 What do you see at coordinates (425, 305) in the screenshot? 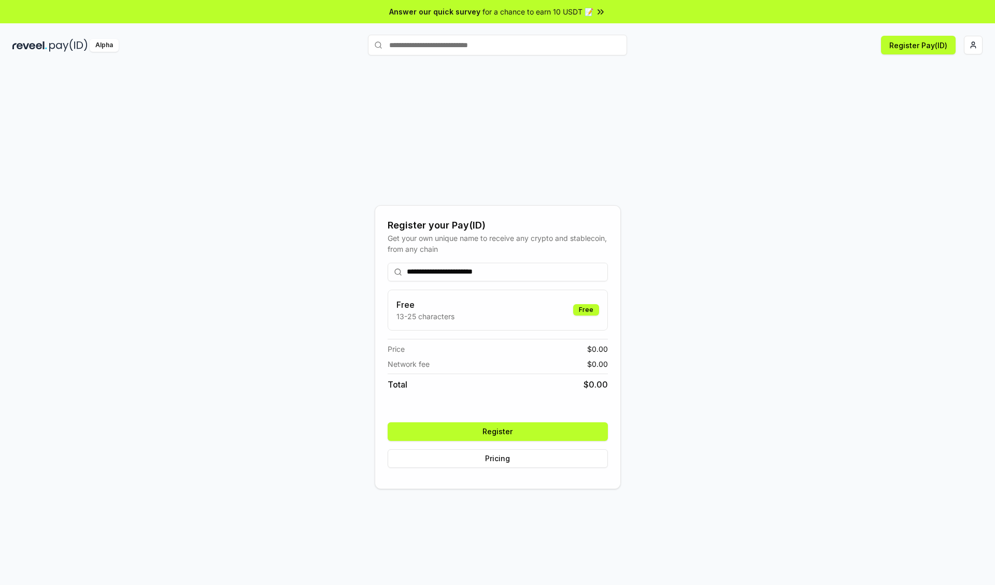
I see `h3: Free` at bounding box center [425, 305].